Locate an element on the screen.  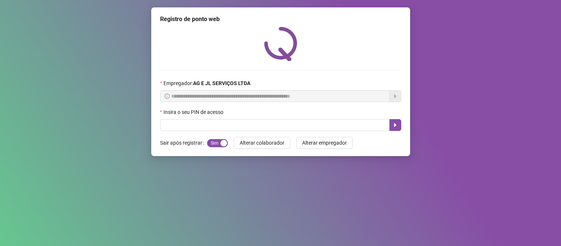
label: Insira o seu PIN de acesso is located at coordinates (194, 112).